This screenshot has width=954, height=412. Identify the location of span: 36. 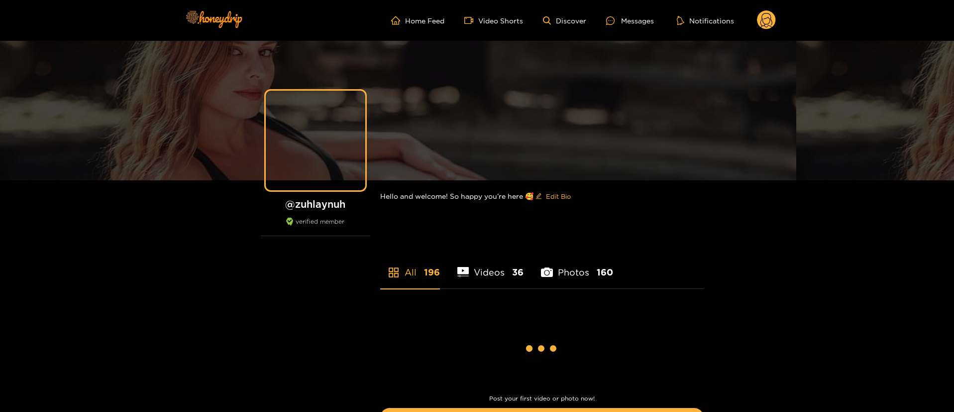
(518, 272).